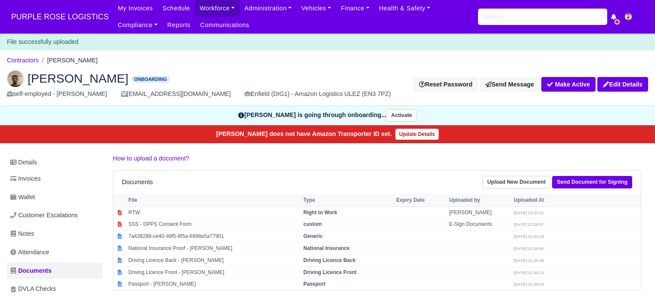 This screenshot has width=655, height=296. I want to click on th: Expiry Date, so click(420, 200).